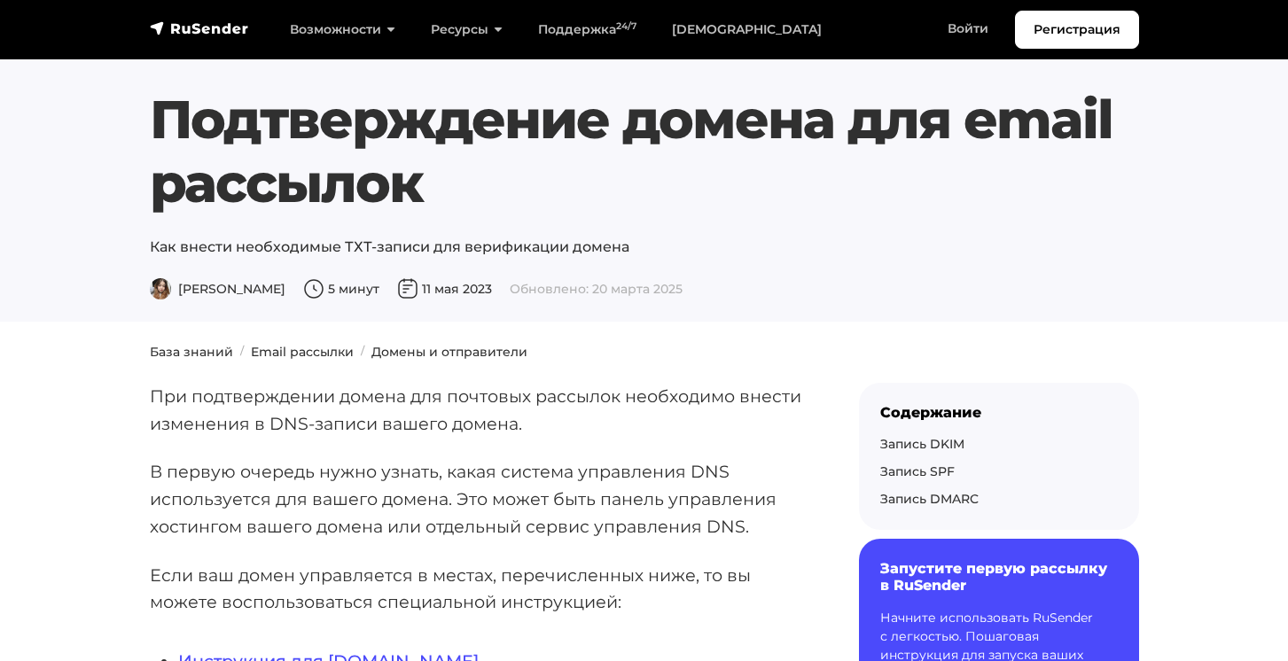  I want to click on img: RuSender, so click(199, 28).